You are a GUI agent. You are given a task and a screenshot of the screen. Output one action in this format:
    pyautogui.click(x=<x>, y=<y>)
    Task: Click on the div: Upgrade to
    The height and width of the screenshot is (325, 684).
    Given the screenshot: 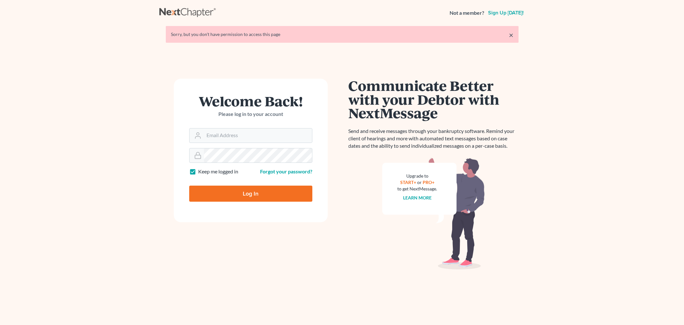 What is the action you would take?
    pyautogui.click(x=418, y=176)
    